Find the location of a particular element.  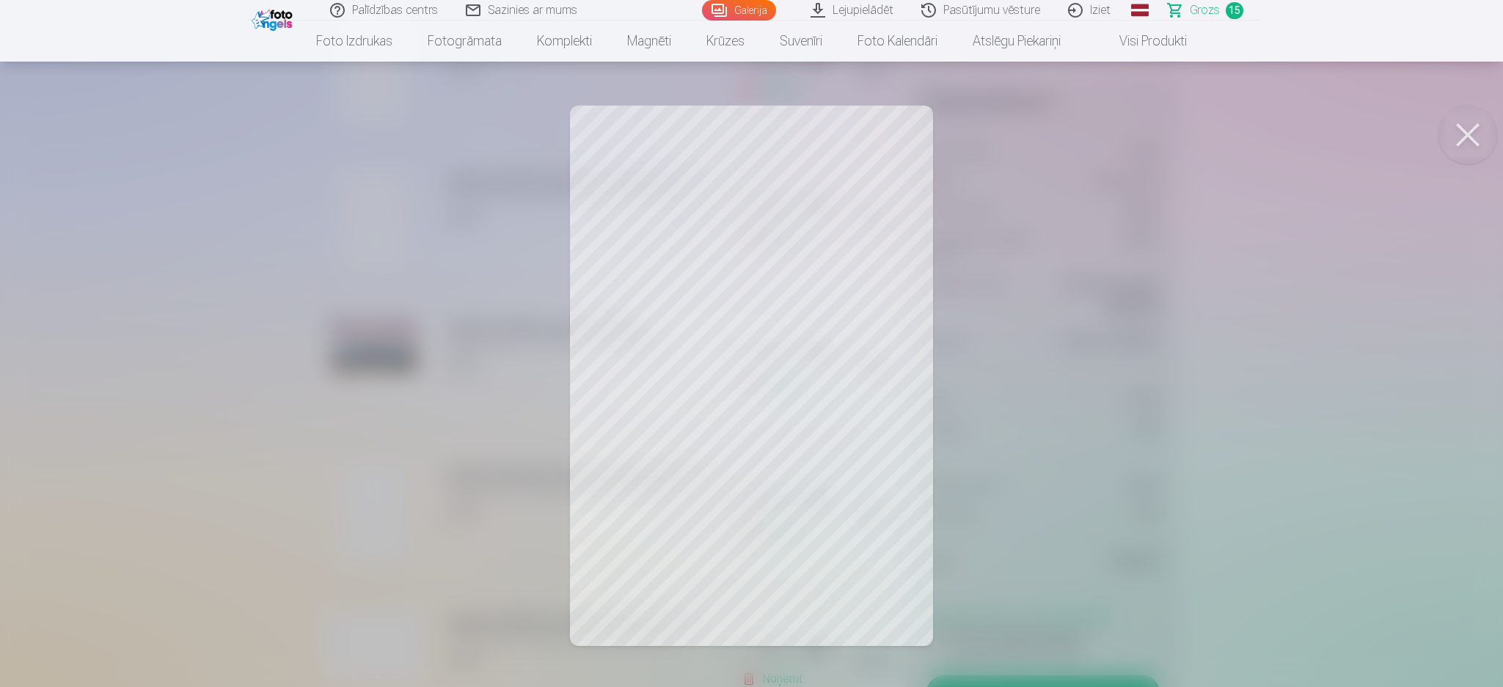

img: /fa1 is located at coordinates (274, 18).